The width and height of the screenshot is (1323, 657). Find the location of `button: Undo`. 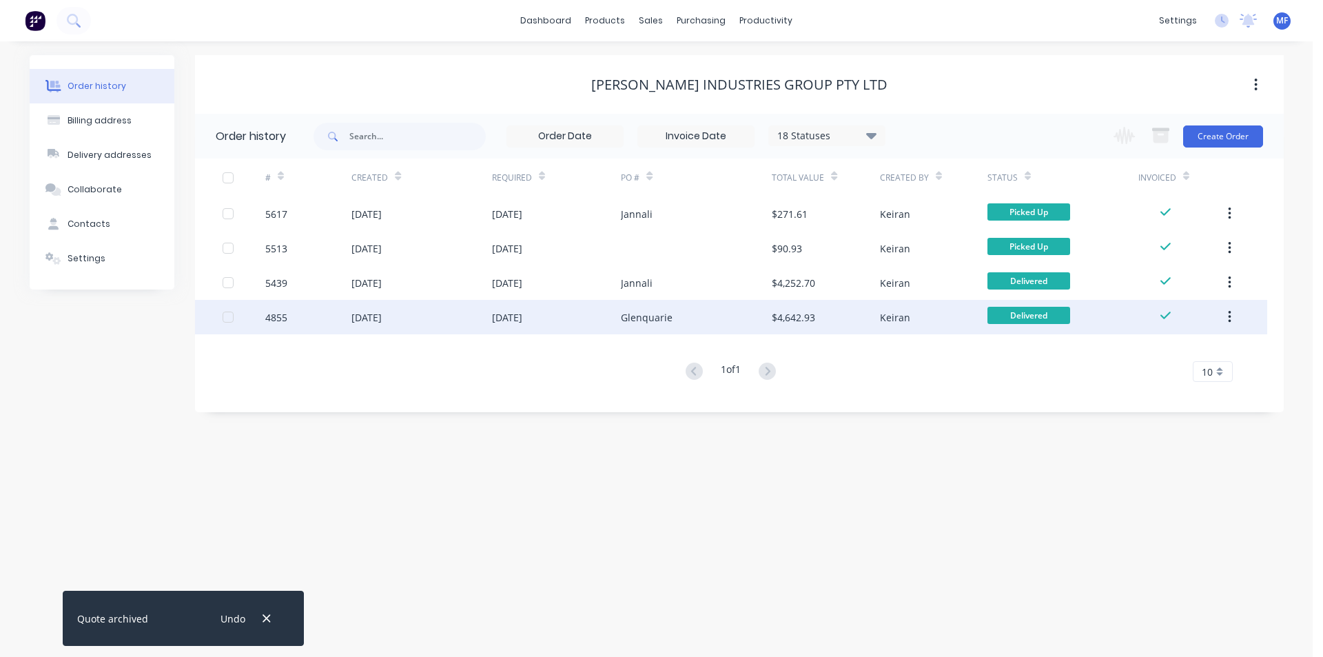

button: Undo is located at coordinates (233, 618).